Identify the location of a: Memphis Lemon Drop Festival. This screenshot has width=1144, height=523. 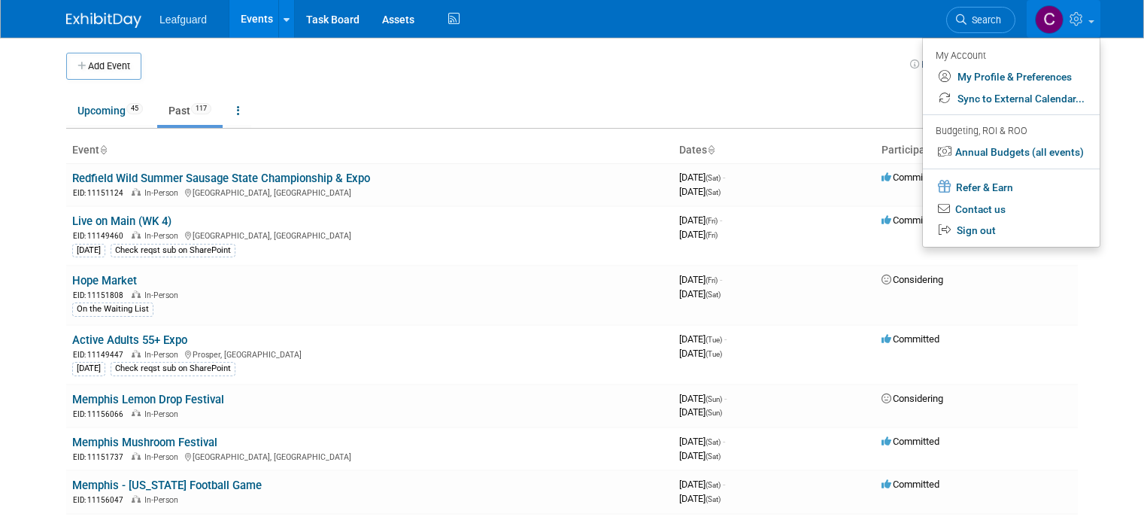
(148, 399).